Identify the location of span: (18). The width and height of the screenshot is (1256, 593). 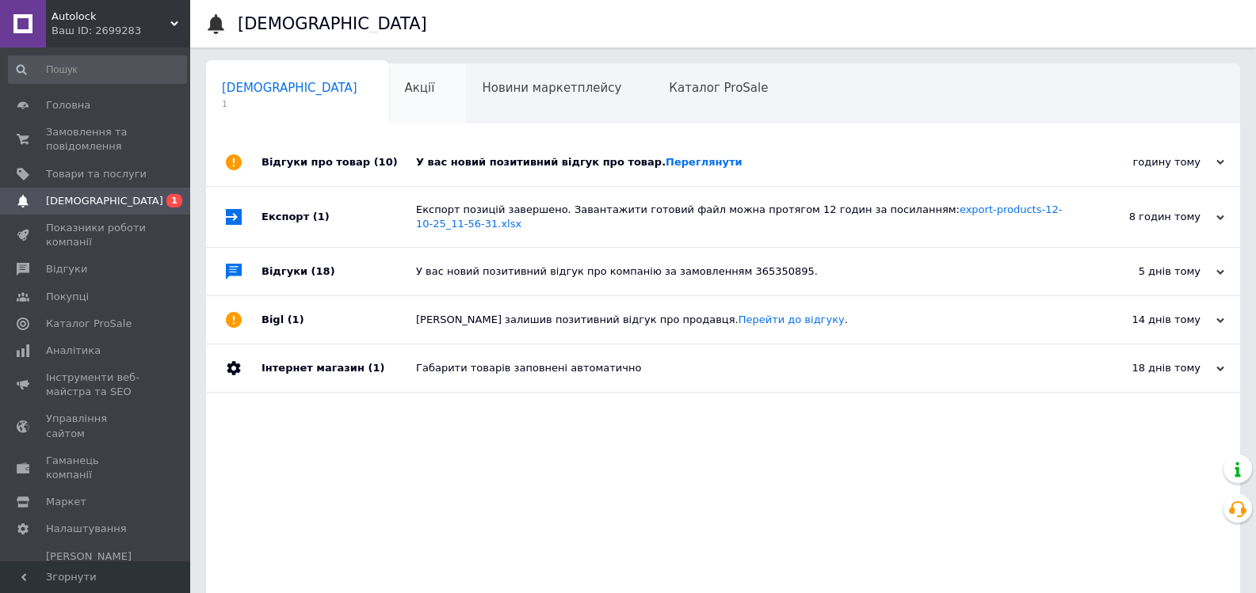
(323, 271).